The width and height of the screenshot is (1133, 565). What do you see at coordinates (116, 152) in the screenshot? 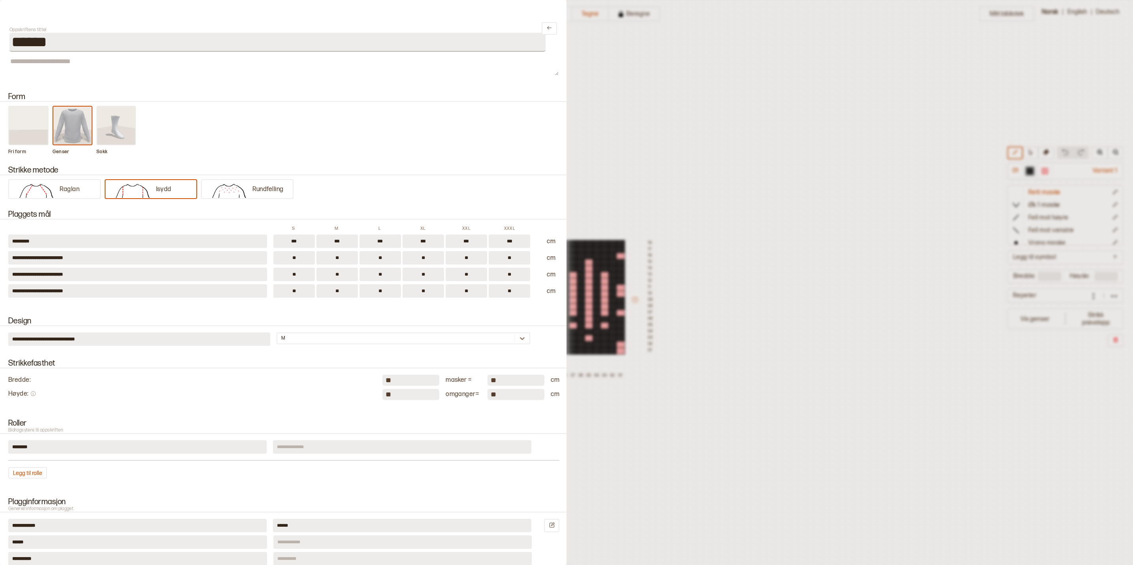
I see `p: Sokk` at bounding box center [116, 152].